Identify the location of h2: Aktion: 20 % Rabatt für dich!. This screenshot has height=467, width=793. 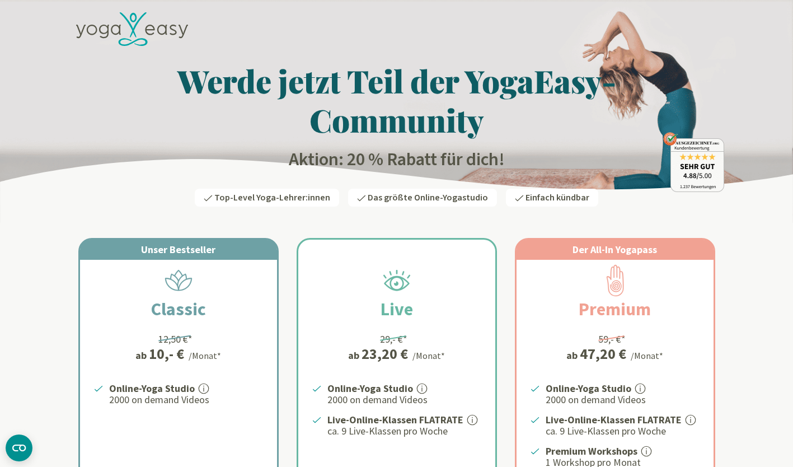
(397, 160).